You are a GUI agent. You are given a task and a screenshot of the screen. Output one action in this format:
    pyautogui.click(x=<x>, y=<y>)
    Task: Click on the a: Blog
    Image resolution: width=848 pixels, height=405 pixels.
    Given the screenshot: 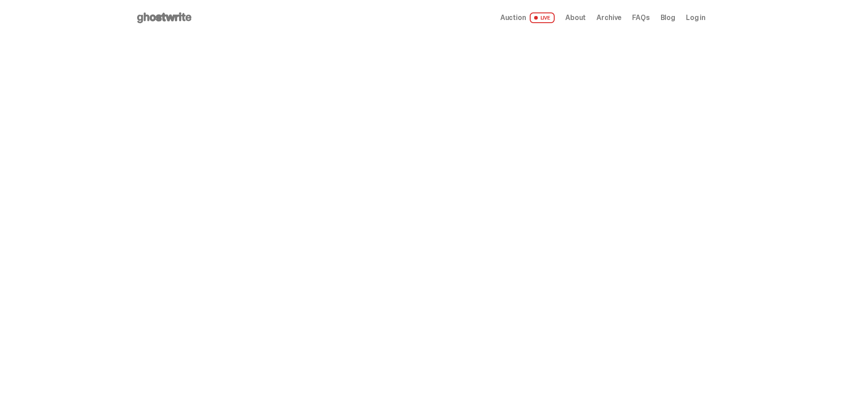 What is the action you would take?
    pyautogui.click(x=667, y=18)
    